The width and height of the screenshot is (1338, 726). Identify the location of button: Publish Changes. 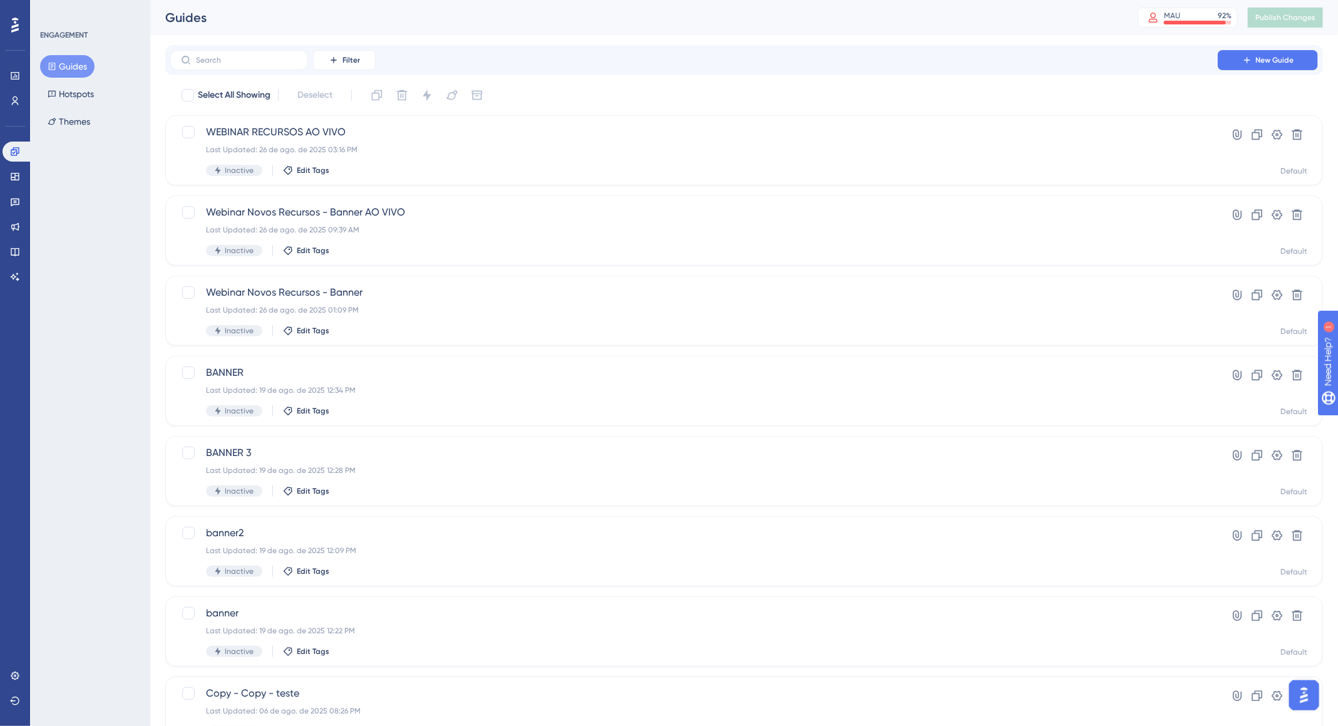
(1285, 18).